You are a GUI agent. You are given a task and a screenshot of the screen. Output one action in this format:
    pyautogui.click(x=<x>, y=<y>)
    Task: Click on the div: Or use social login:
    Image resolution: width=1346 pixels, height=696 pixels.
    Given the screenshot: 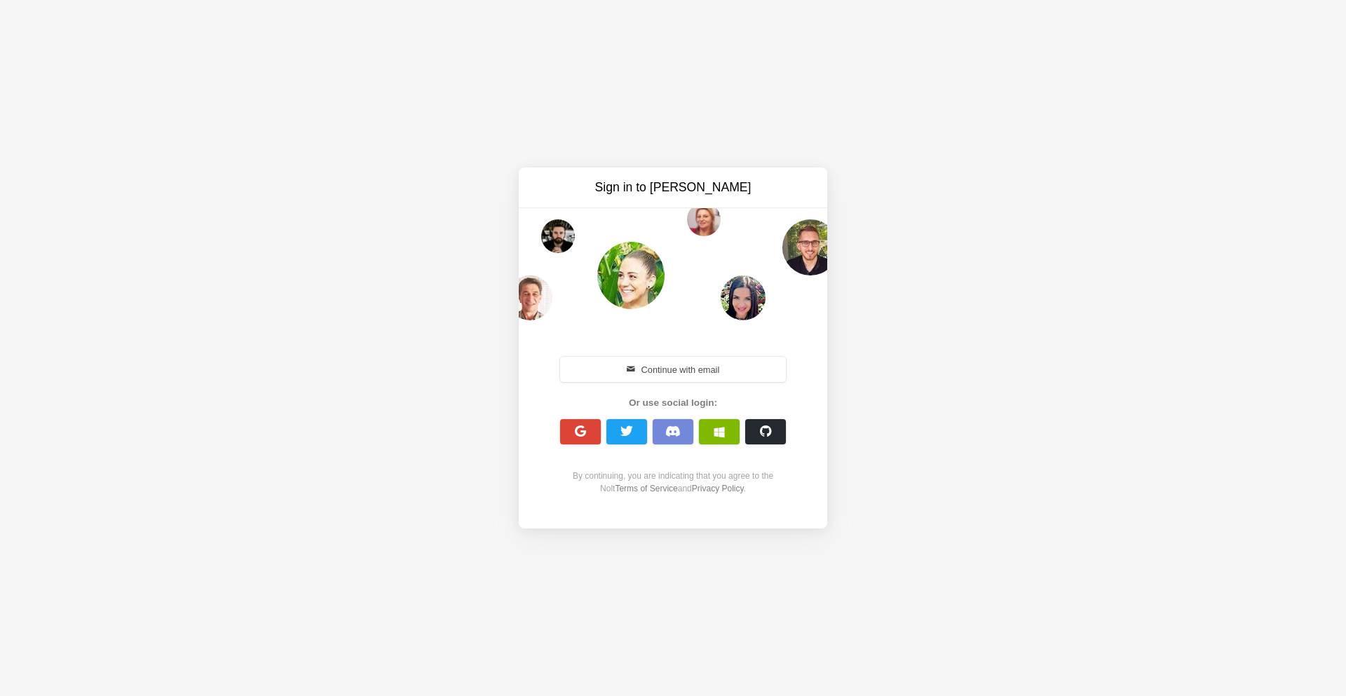 What is the action you would take?
    pyautogui.click(x=673, y=403)
    